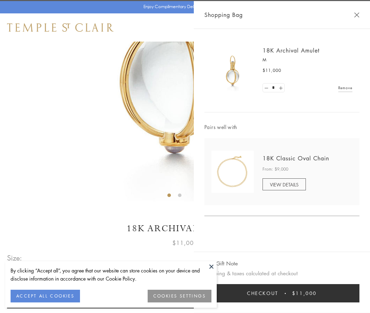 The width and height of the screenshot is (370, 313). Describe the element at coordinates (60, 27) in the screenshot. I see `img: Temple St. Clair` at that location.